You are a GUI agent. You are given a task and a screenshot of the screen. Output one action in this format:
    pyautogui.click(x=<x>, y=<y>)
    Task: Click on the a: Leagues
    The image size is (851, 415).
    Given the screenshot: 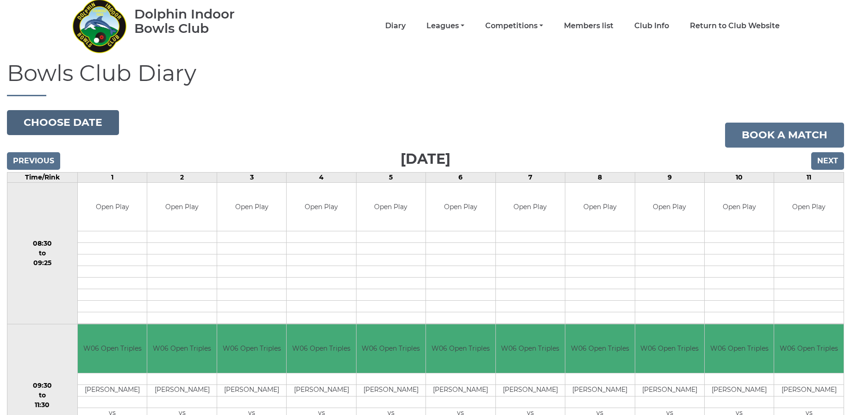 What is the action you would take?
    pyautogui.click(x=445, y=26)
    